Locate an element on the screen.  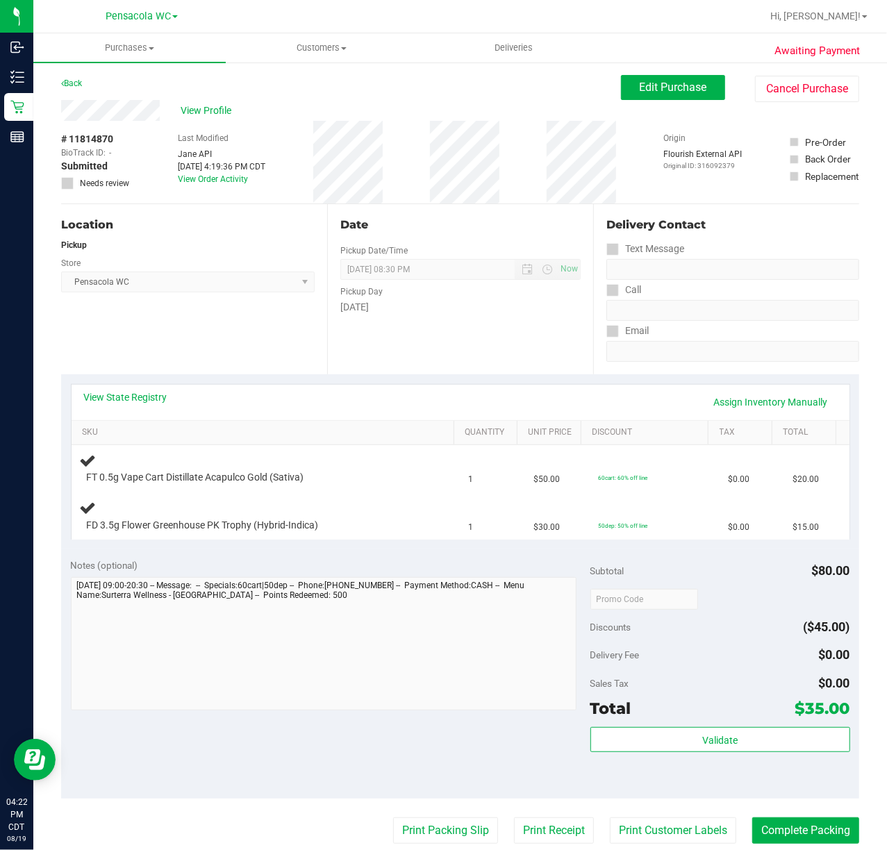
span: Customers is located at coordinates (322, 48).